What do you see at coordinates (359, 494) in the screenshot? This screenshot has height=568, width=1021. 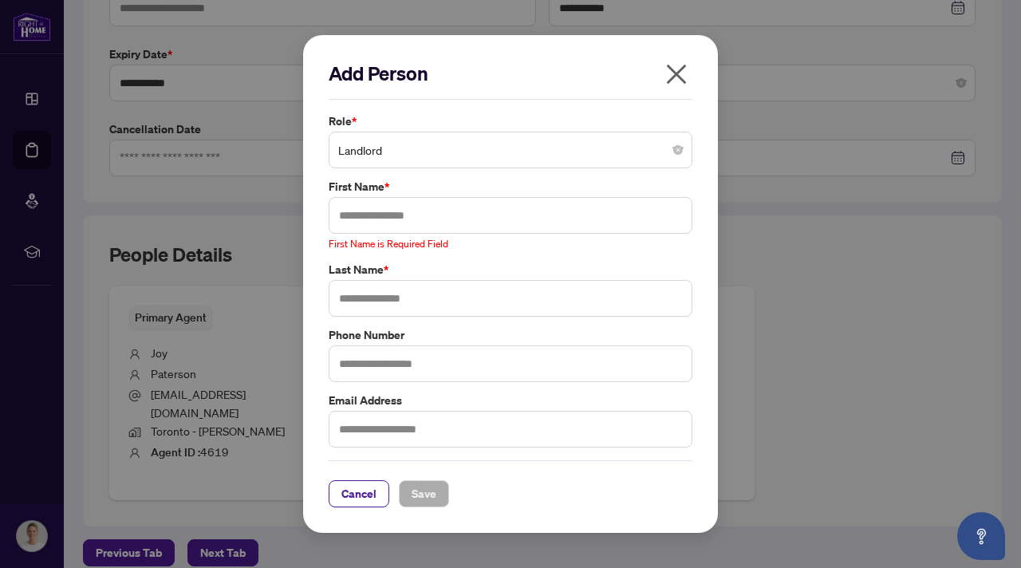 I see `button: Cancel` at bounding box center [359, 494].